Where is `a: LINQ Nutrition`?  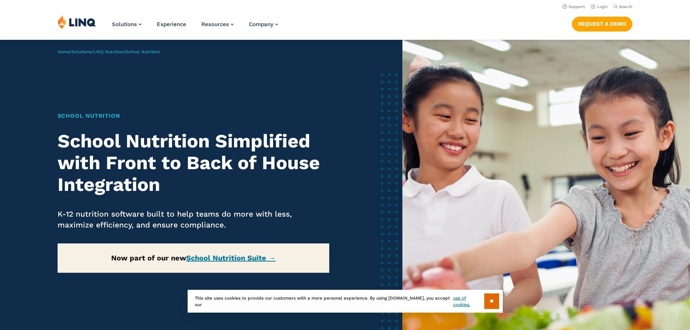 a: LINQ Nutrition is located at coordinates (108, 52).